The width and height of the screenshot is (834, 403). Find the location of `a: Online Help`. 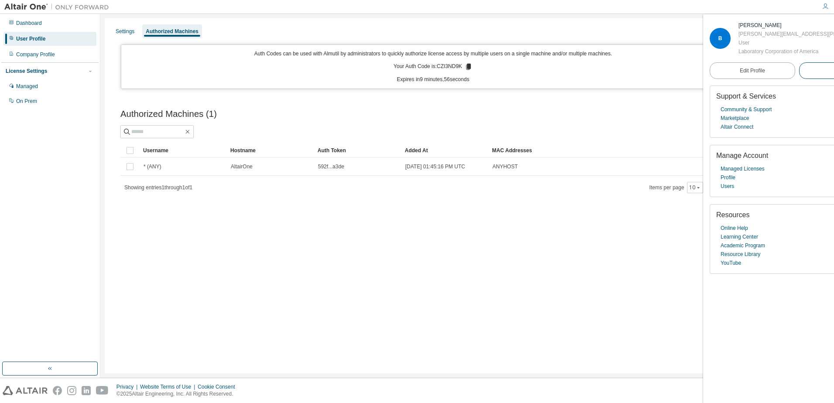

a: Online Help is located at coordinates (734, 228).